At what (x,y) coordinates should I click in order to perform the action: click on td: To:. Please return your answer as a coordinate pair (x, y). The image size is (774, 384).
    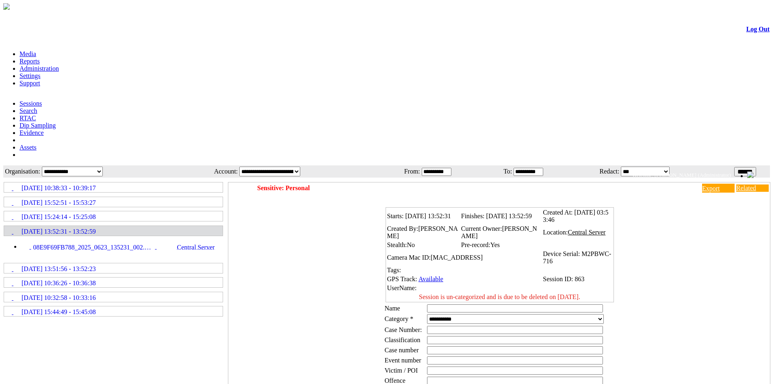
    Looking at the image, I should click on (501, 171).